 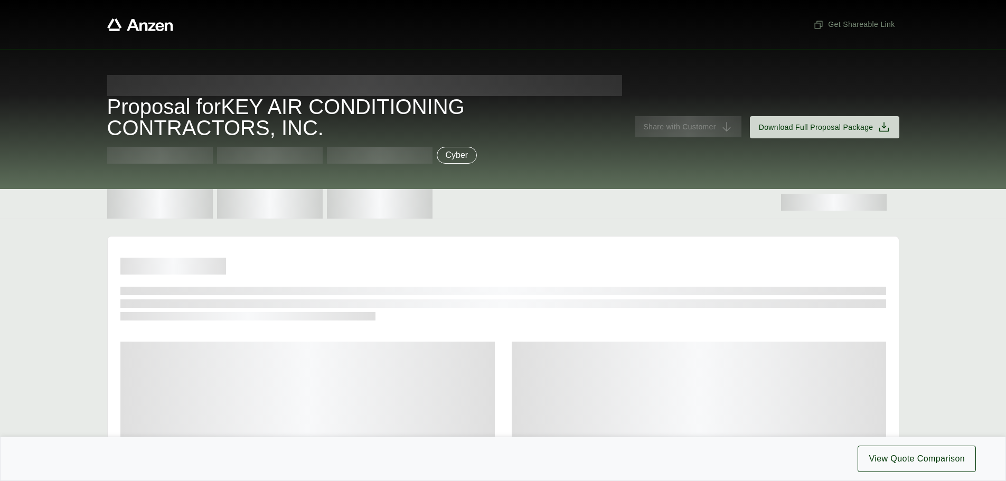 What do you see at coordinates (140, 25) in the screenshot?
I see `a: Anzen website` at bounding box center [140, 25].